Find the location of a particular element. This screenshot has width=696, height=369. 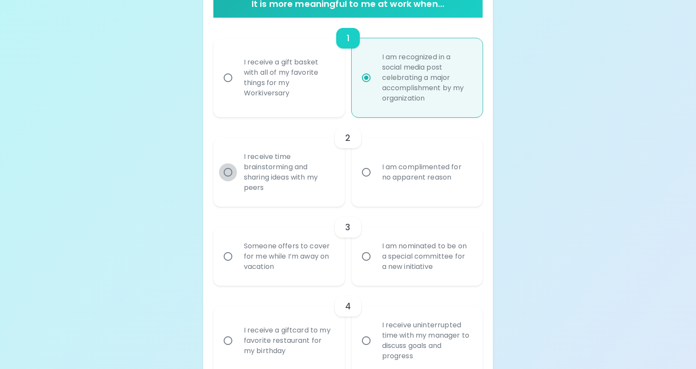

div: I am recognized in a social media post celebrating a major accomplishment by my organization is located at coordinates (427, 78).